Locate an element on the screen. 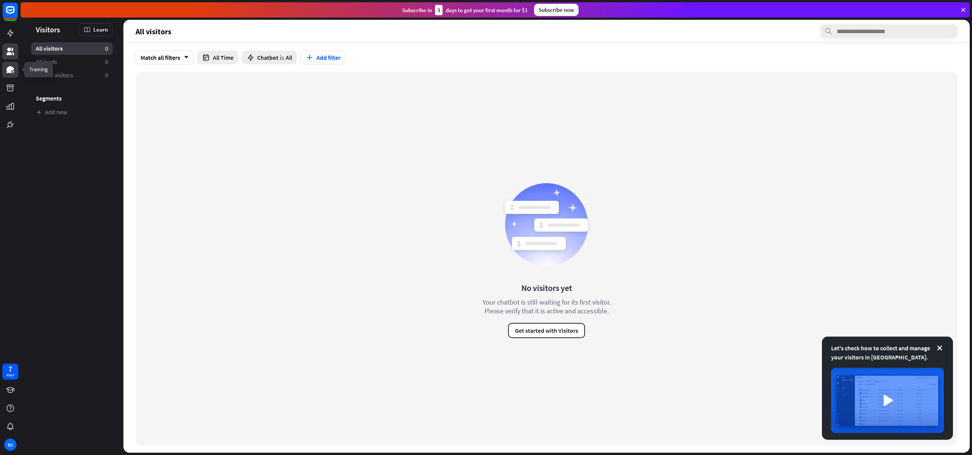 This screenshot has width=972, height=455. span: Chatbot is located at coordinates (268, 58).